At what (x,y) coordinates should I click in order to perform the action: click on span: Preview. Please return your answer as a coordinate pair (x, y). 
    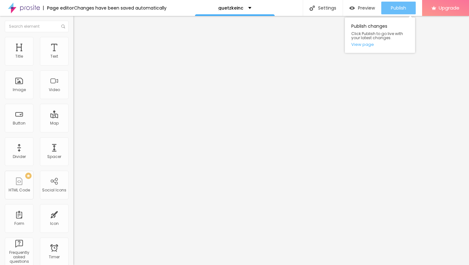
    Looking at the image, I should click on (366, 8).